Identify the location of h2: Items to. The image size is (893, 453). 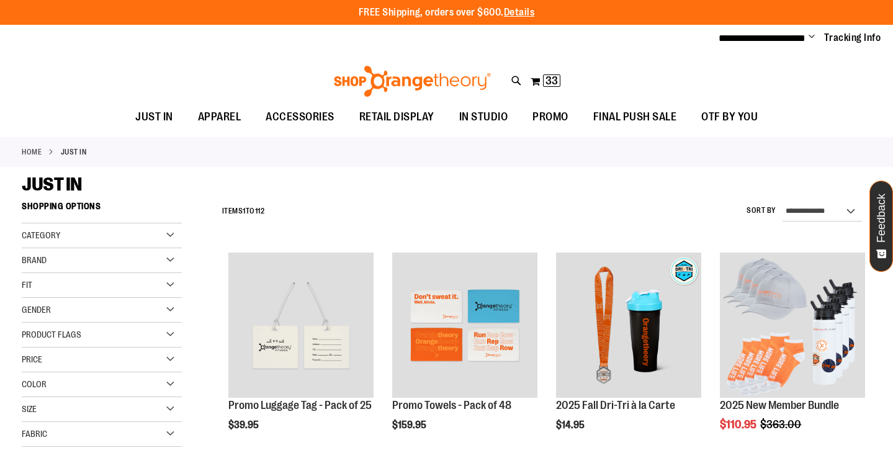
(243, 211).